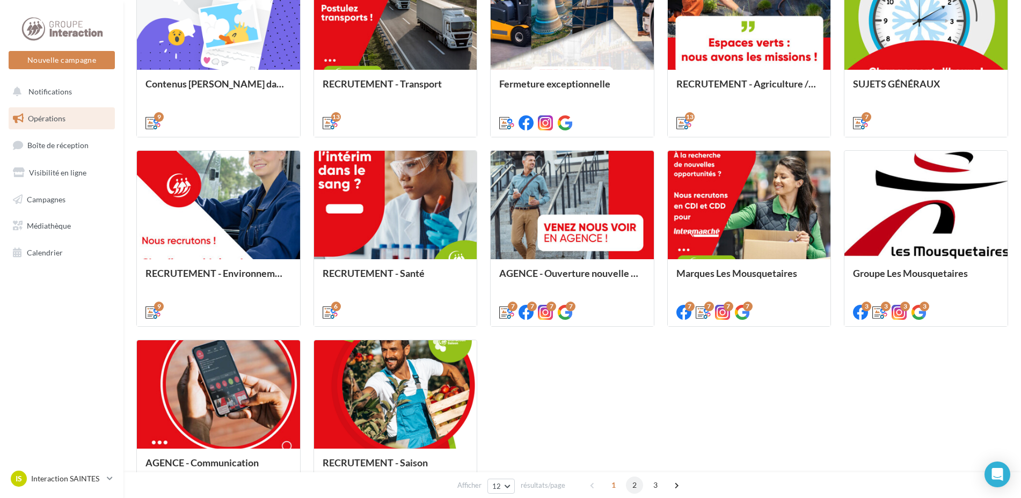  I want to click on a: IS Interaction SAINTES, so click(62, 479).